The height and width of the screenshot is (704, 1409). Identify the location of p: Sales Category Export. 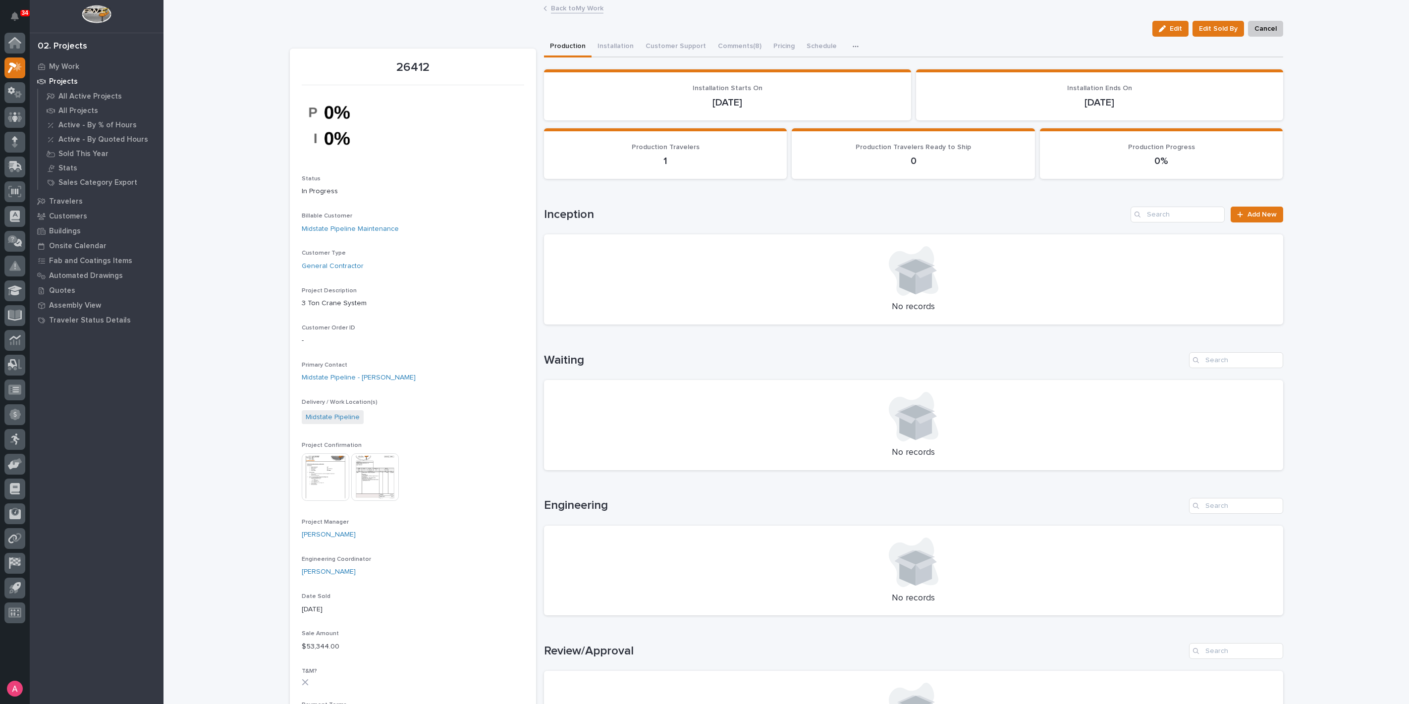
(98, 183).